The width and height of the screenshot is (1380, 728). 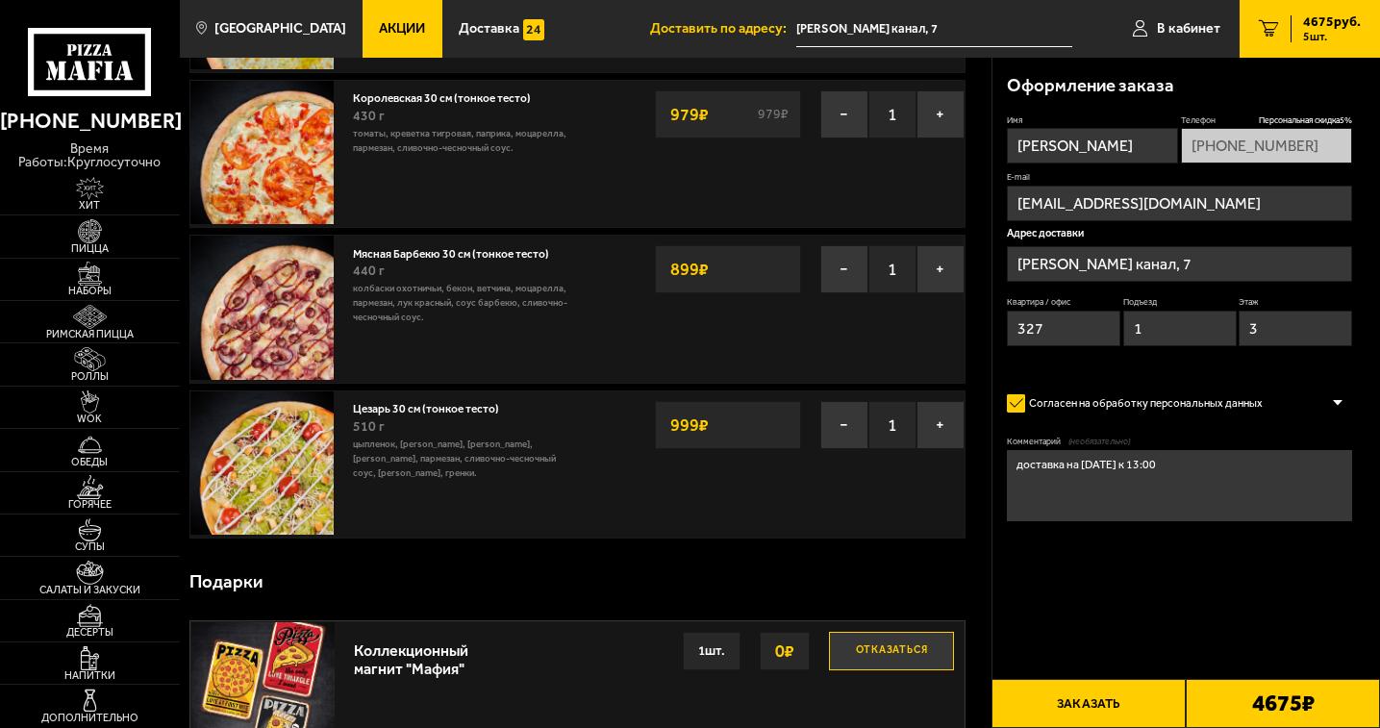 What do you see at coordinates (1267, 120) in the screenshot?
I see `label: Телефон` at bounding box center [1267, 120].